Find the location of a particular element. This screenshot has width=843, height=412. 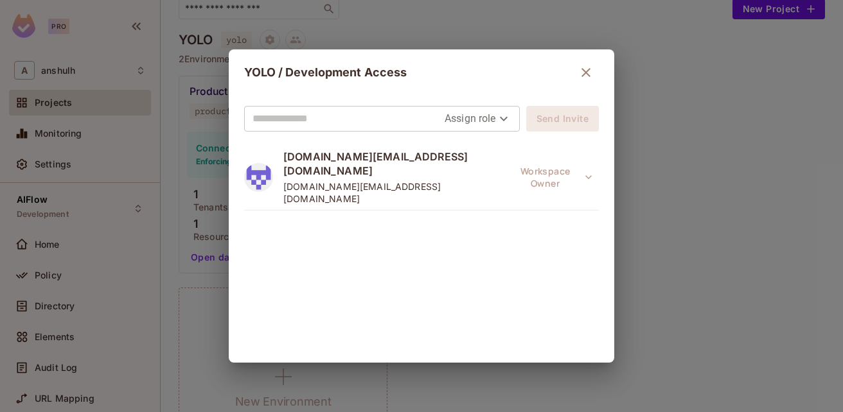

button: Workspace Owner is located at coordinates (553, 177).